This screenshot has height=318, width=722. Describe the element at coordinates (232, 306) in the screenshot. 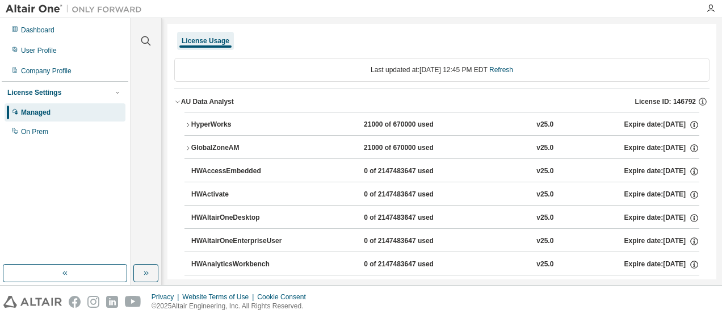

I see `p: © 2025 Altair Engineering, Inc. All Rights Reserved.` at that location.